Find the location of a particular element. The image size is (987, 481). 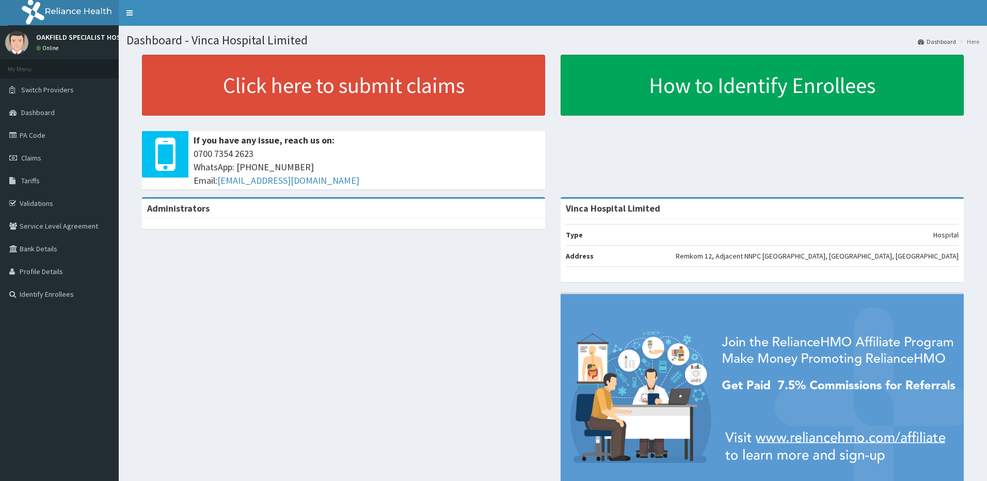

a: Click here to submit claims is located at coordinates (343, 85).